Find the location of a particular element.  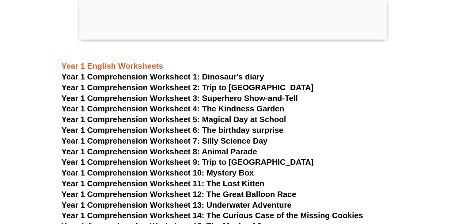

span: Year 1 Comprehension Worksheet 4: The Kindness Garden is located at coordinates (173, 108).